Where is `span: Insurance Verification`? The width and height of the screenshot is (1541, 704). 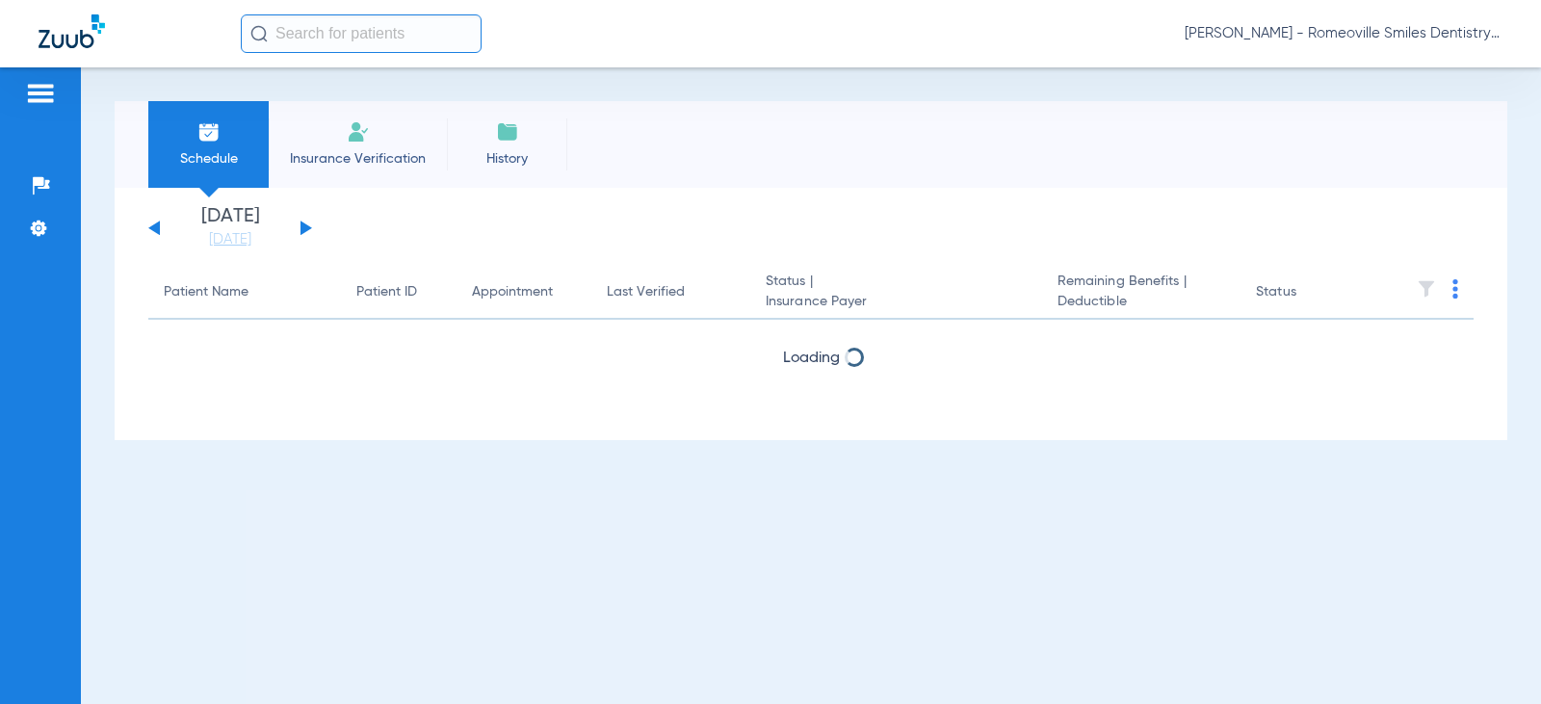
span: Insurance Verification is located at coordinates (357, 159).